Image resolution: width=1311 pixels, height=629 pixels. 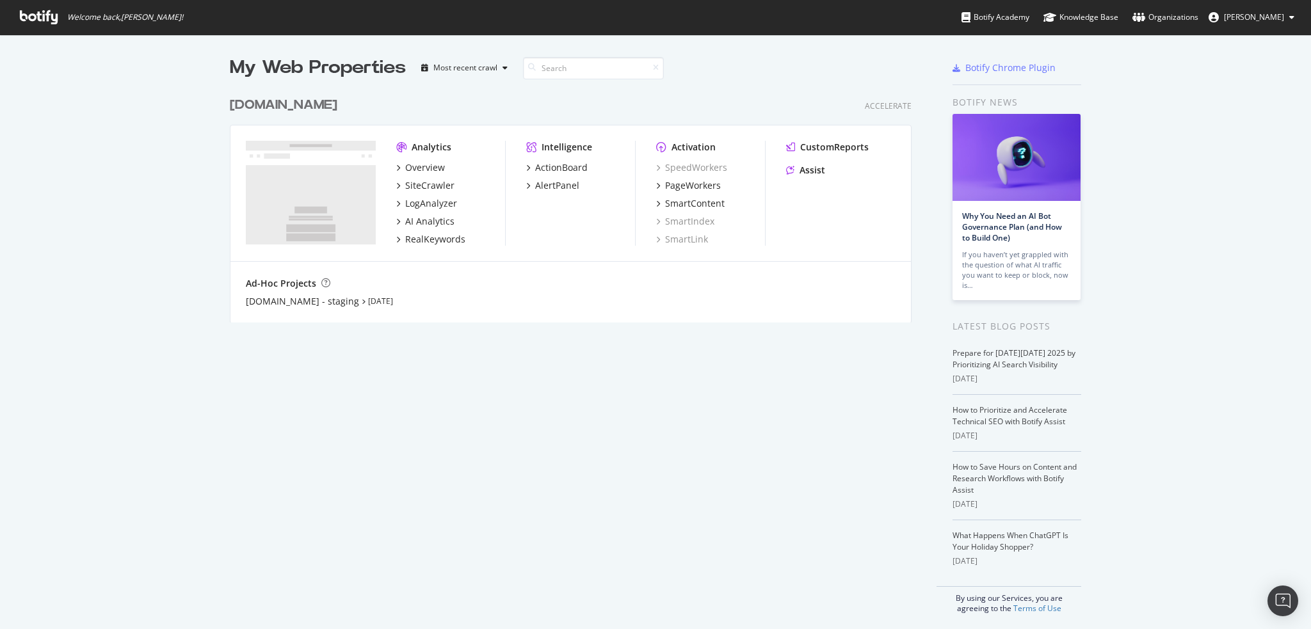 What do you see at coordinates (431, 204) in the screenshot?
I see `div: LogAnalyzer` at bounding box center [431, 204].